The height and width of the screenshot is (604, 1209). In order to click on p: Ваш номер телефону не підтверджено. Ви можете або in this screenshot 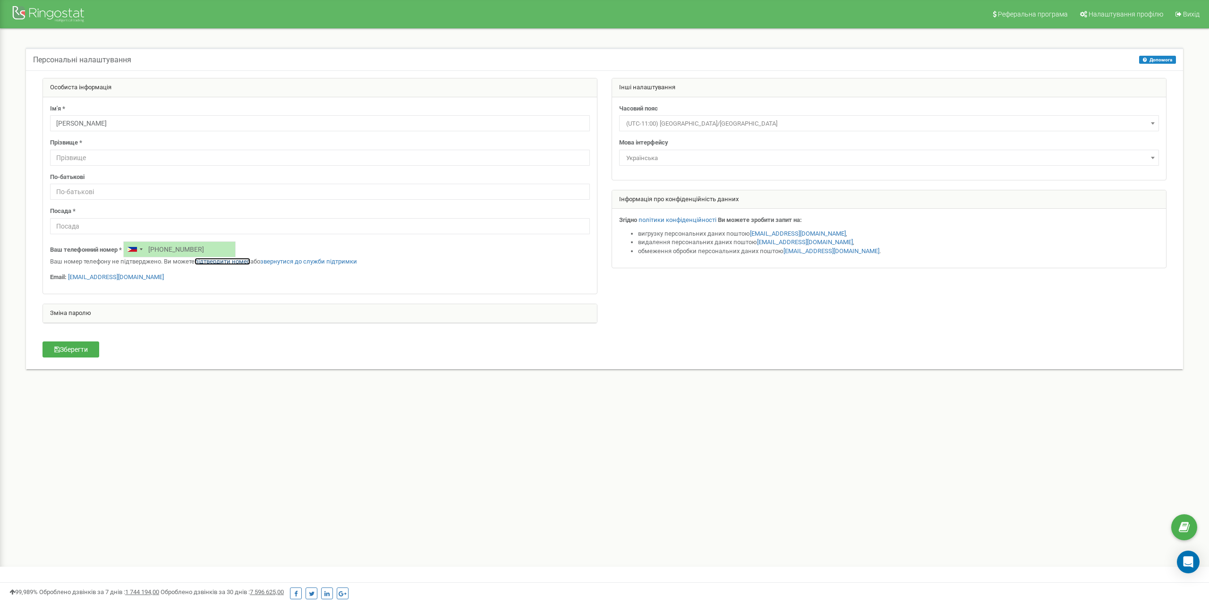, I will do `click(320, 262)`.